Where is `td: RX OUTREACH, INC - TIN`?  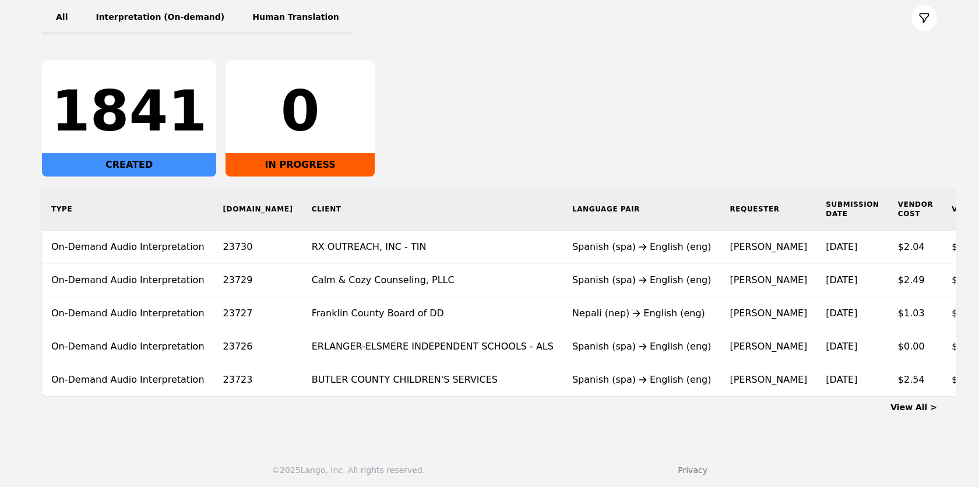
td: RX OUTREACH, INC - TIN is located at coordinates (432, 247).